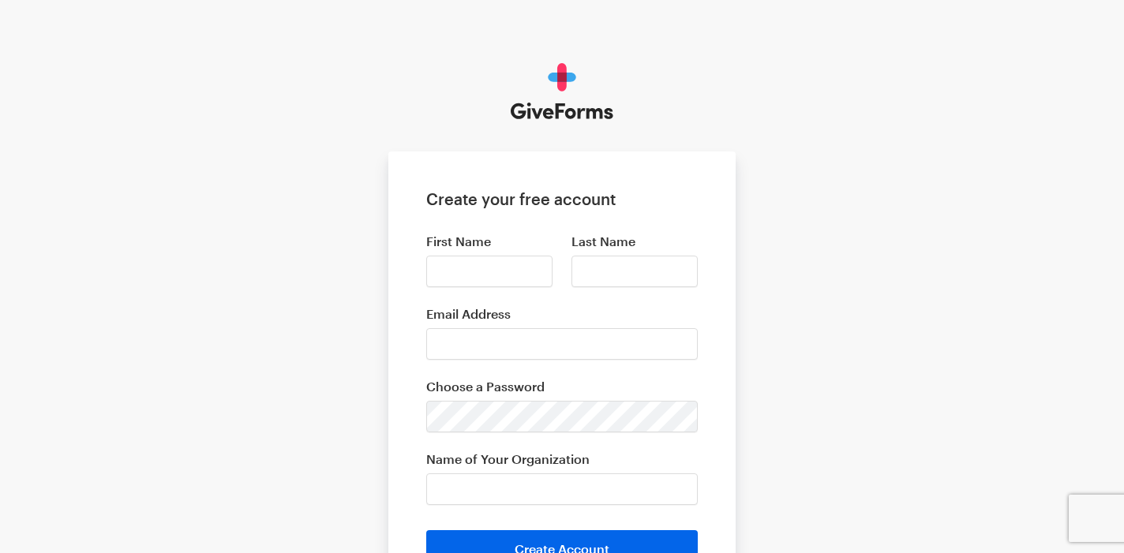  Describe the element at coordinates (562, 387) in the screenshot. I see `label: Choose a Password` at that location.